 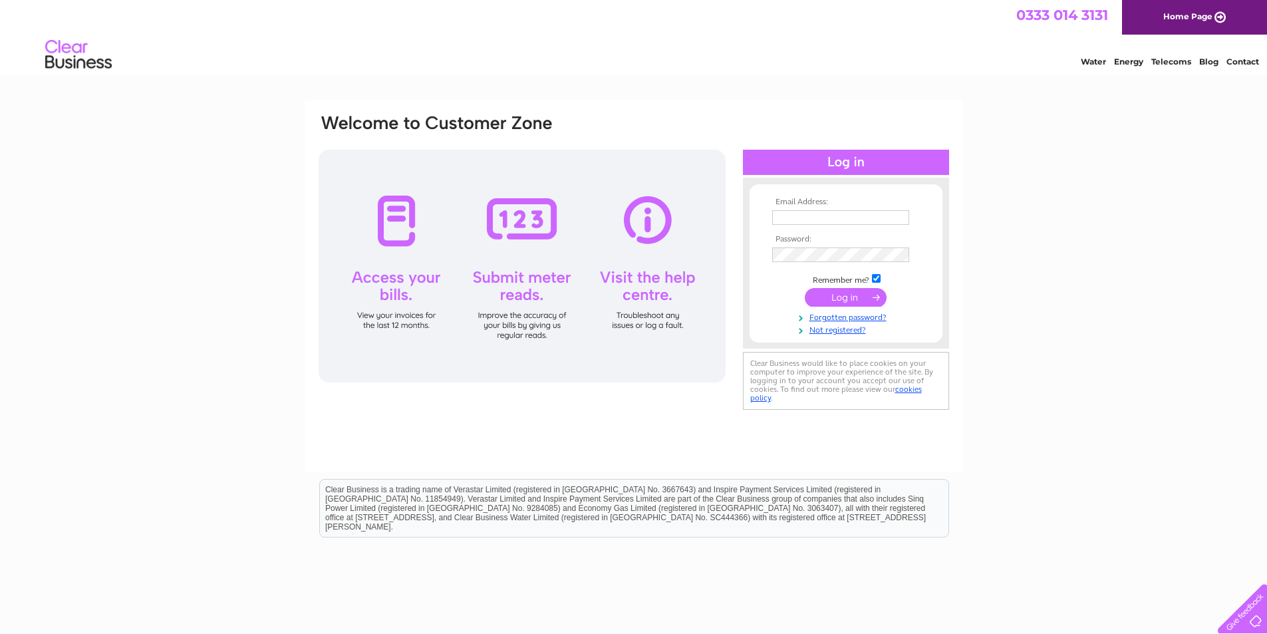 What do you see at coordinates (78, 55) in the screenshot?
I see `img: logo.png` at bounding box center [78, 55].